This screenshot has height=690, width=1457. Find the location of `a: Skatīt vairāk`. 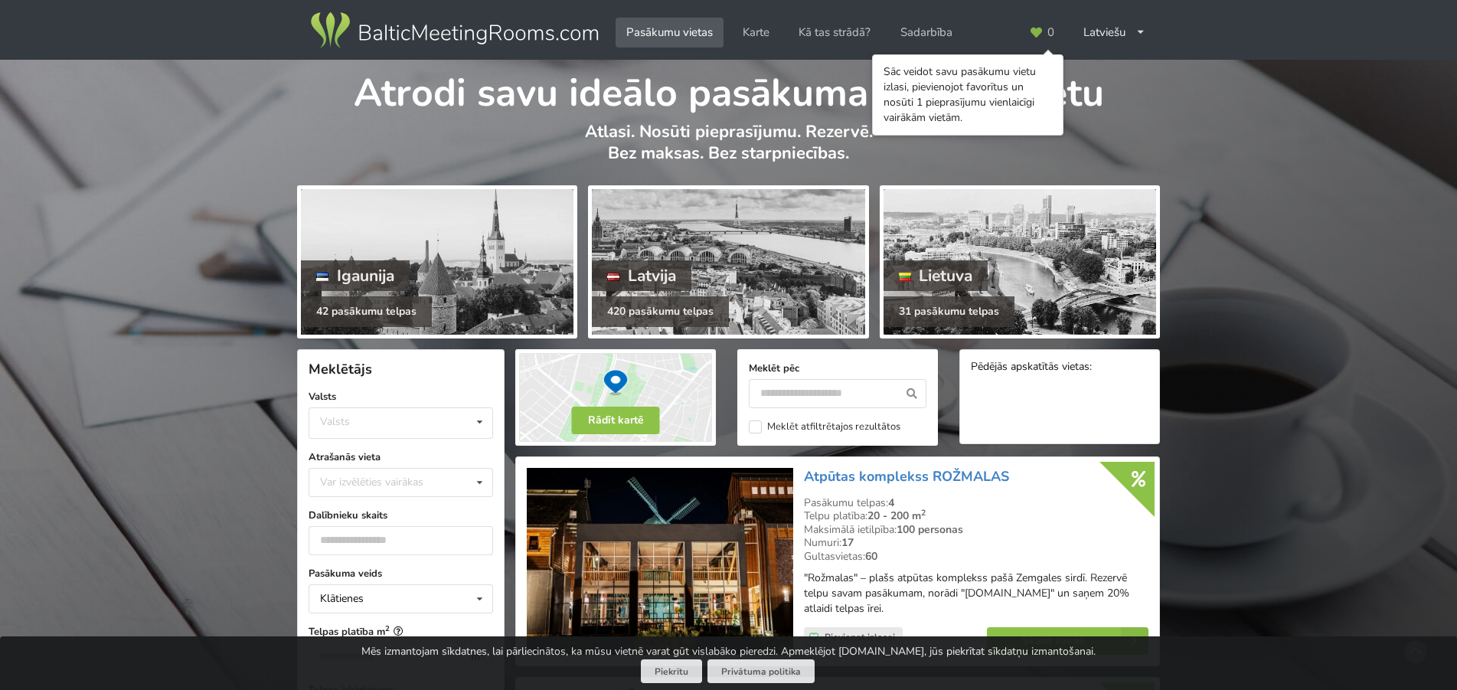

a: Skatīt vairāk is located at coordinates (1068, 641).